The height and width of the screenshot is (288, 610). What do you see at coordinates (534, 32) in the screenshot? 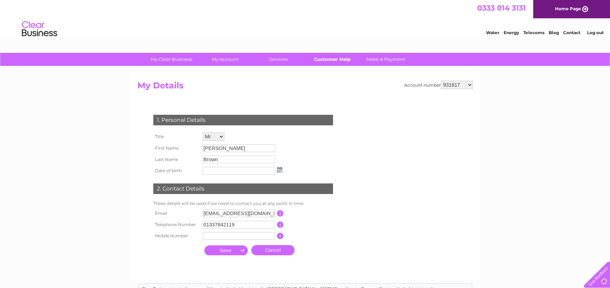
I see `a: Telecoms` at bounding box center [534, 32].